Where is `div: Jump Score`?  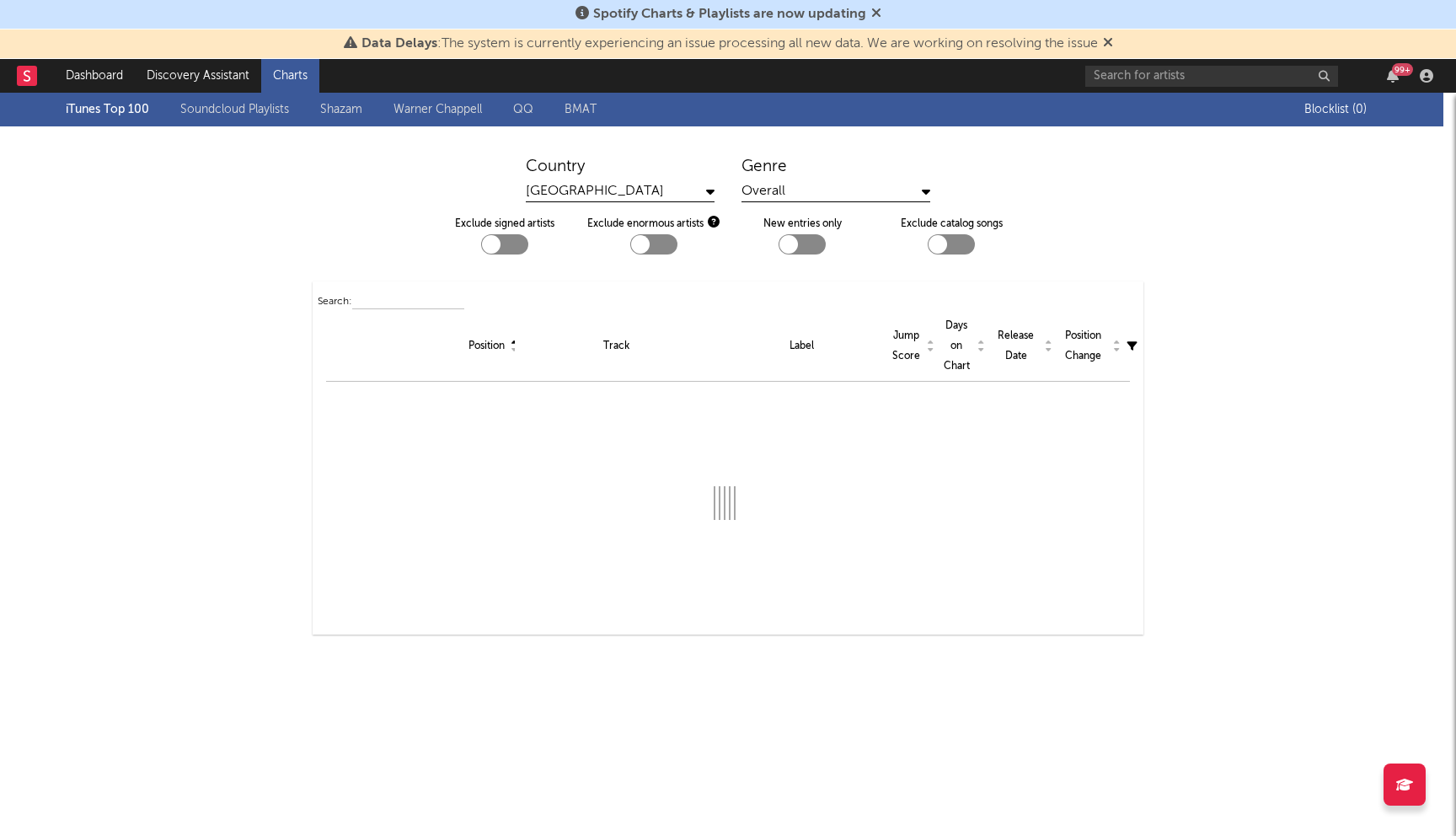 div: Jump Score is located at coordinates (911, 346).